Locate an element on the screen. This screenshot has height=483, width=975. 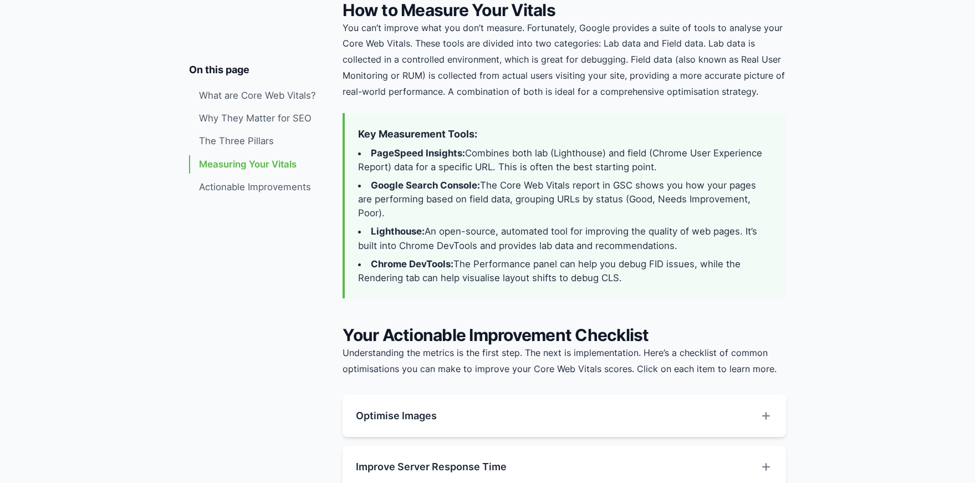
h3: On this page is located at coordinates (257, 70).